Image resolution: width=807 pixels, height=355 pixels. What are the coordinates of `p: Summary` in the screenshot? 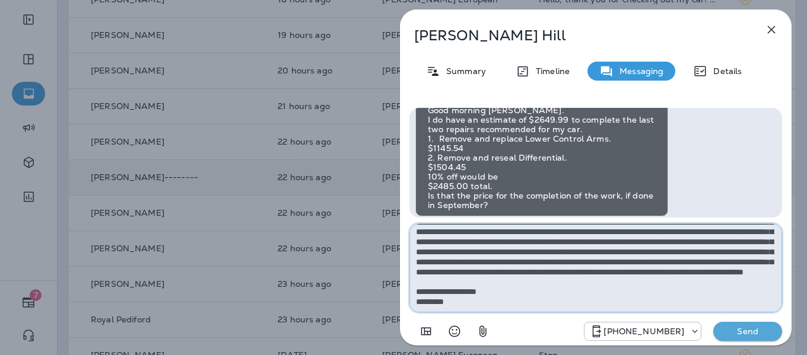 It's located at (463, 71).